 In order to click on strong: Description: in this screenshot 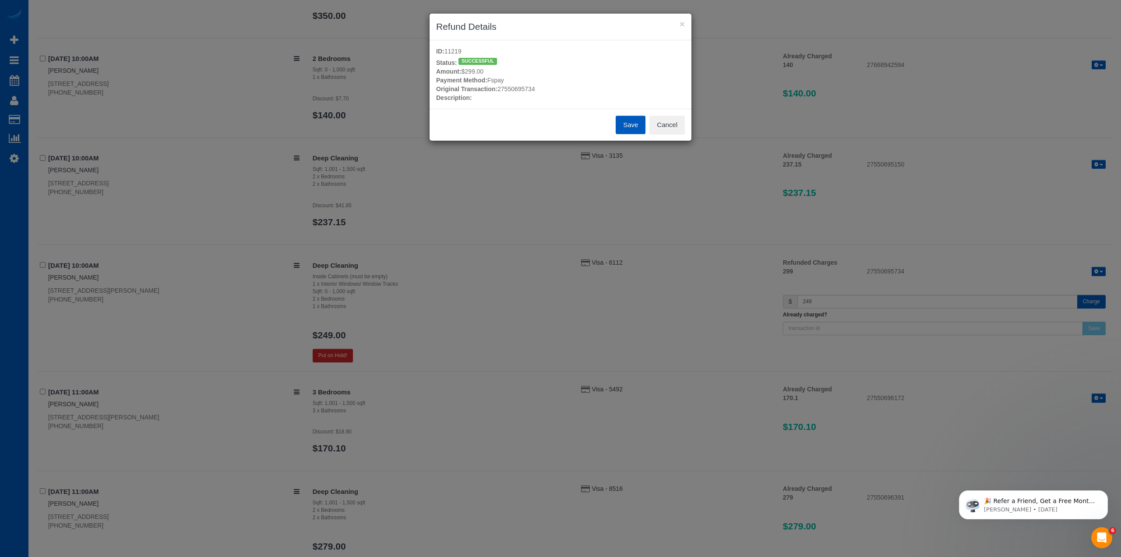, I will do `click(454, 98)`.